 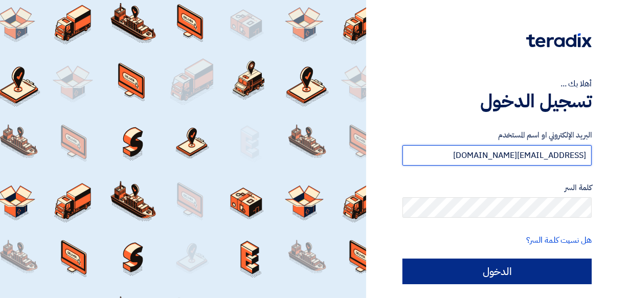 I want to click on input: الدخول, so click(x=497, y=271).